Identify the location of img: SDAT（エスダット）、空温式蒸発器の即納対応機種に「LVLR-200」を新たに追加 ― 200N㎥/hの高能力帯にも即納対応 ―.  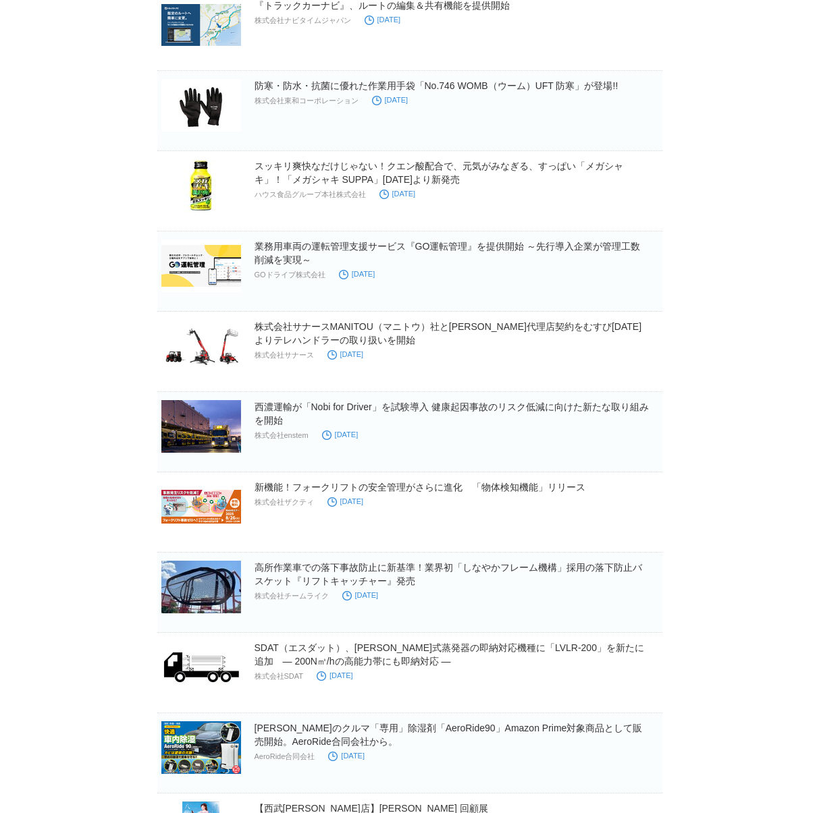
(201, 668).